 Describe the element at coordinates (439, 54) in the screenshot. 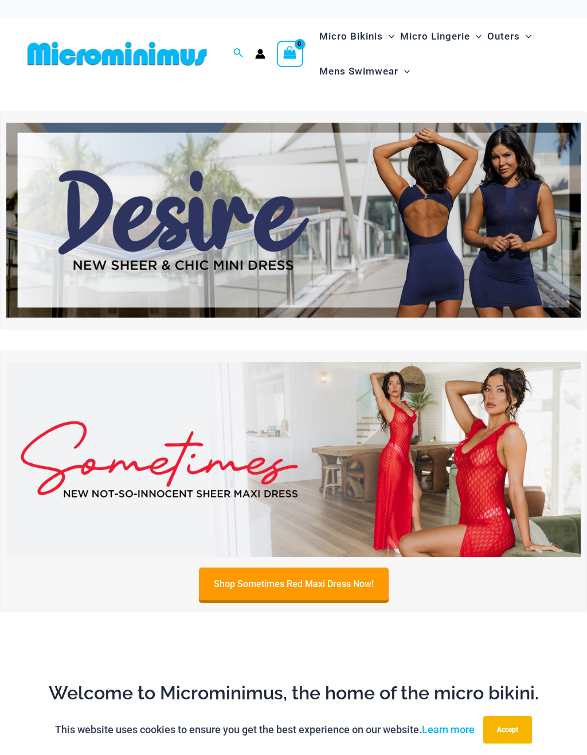

I see `nav: Site Navigation` at that location.